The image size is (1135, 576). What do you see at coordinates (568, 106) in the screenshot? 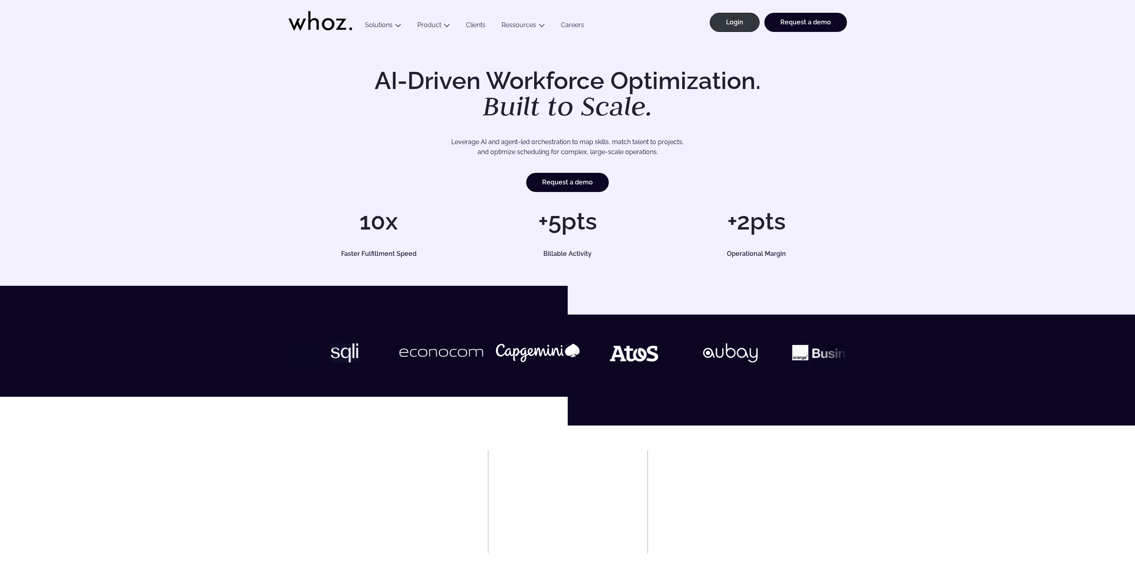
I see `em: Built to Scale.` at bounding box center [568, 106].